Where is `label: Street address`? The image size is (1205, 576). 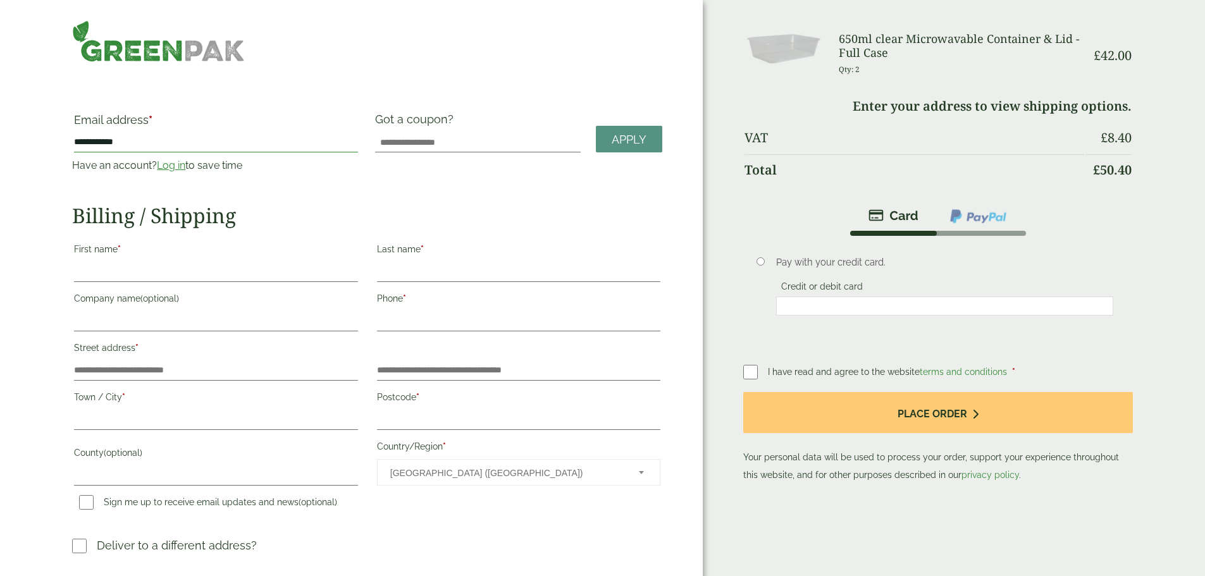 label: Street address is located at coordinates (216, 350).